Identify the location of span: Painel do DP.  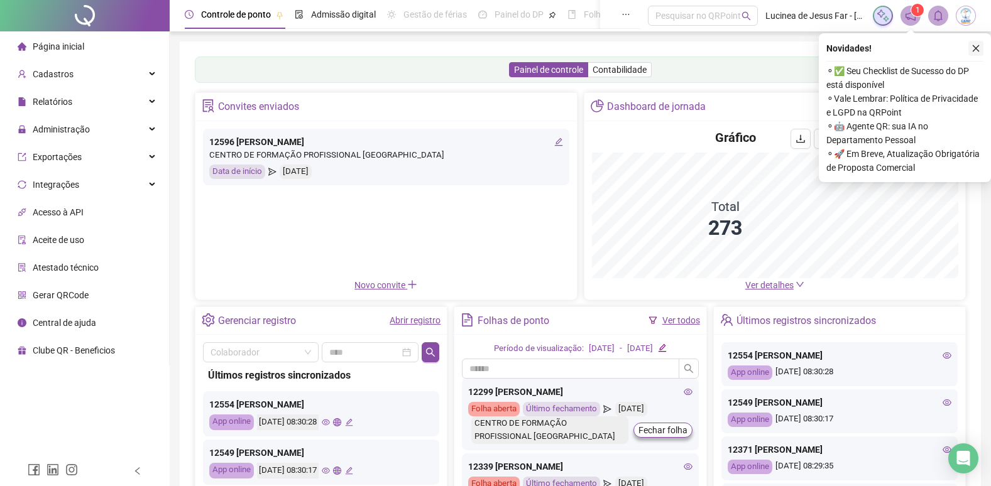
(519, 14).